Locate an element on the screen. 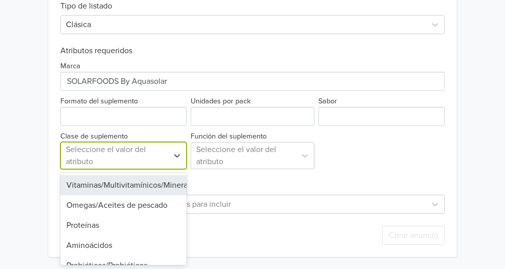  label: Formato del suplemento is located at coordinates (99, 102).